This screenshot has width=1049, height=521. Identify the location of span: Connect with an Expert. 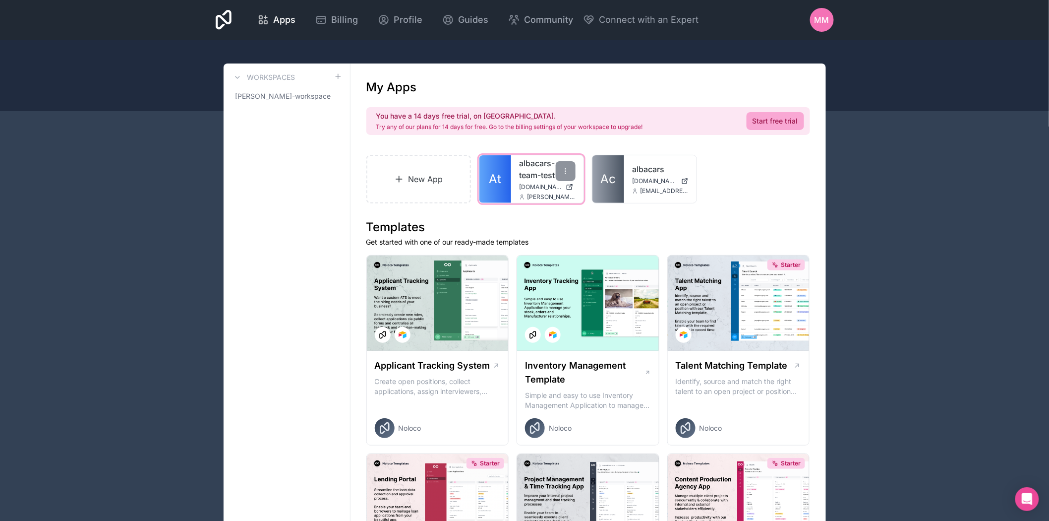
(648, 20).